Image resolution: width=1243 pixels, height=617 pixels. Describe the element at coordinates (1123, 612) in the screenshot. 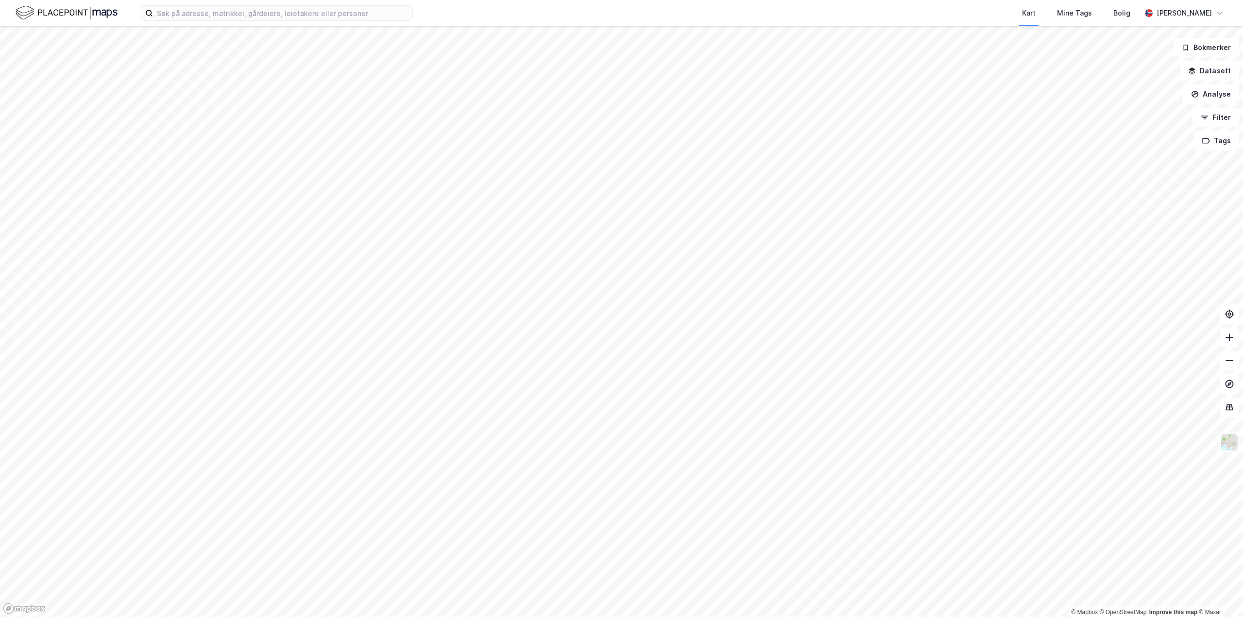

I see `a: OpenStreetMap` at that location.